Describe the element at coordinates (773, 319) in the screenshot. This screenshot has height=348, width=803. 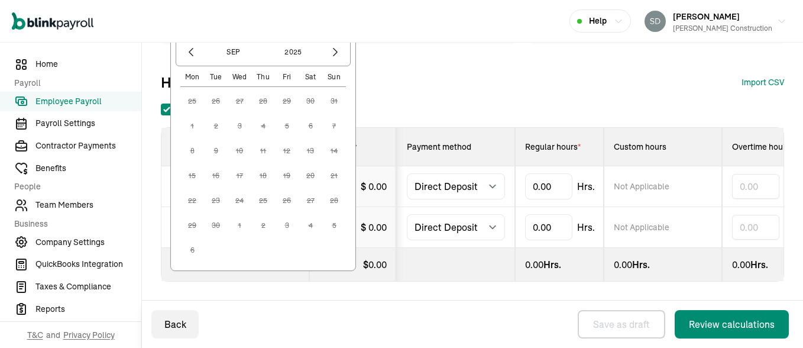
I see `div: Chat Widget` at that location.